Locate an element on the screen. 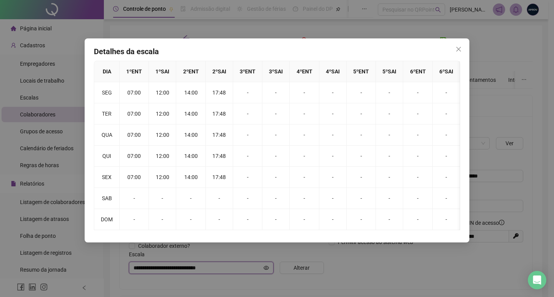  span: close is located at coordinates (458, 49).